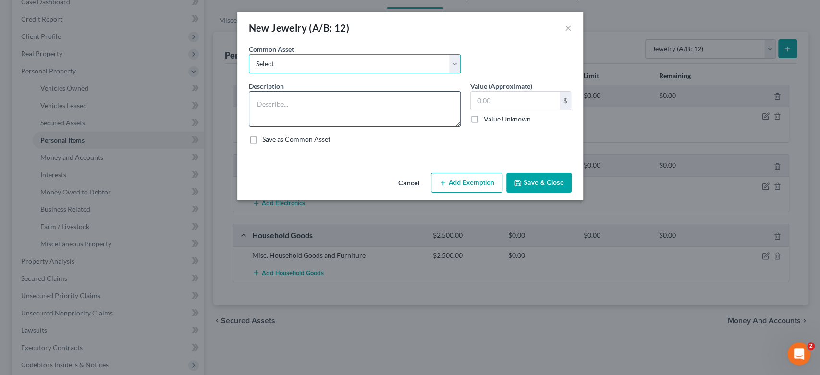 Image resolution: width=820 pixels, height=375 pixels. What do you see at coordinates (539, 183) in the screenshot?
I see `button: Save & Close` at bounding box center [539, 183].